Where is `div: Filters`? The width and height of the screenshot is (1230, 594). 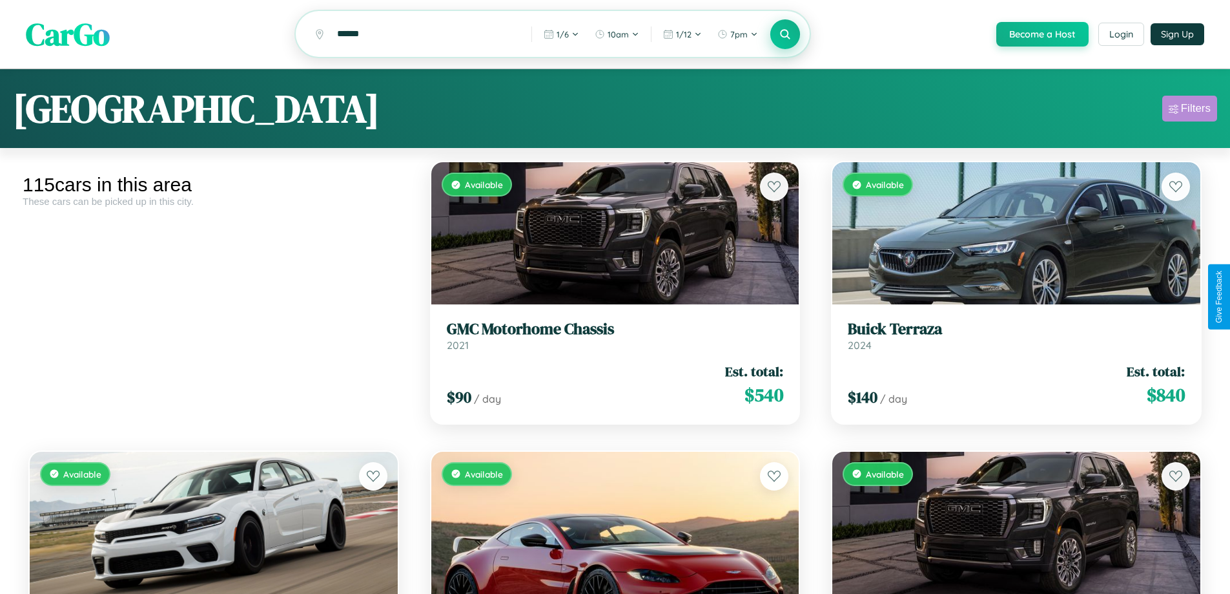
div: Filters is located at coordinates (1196, 109).